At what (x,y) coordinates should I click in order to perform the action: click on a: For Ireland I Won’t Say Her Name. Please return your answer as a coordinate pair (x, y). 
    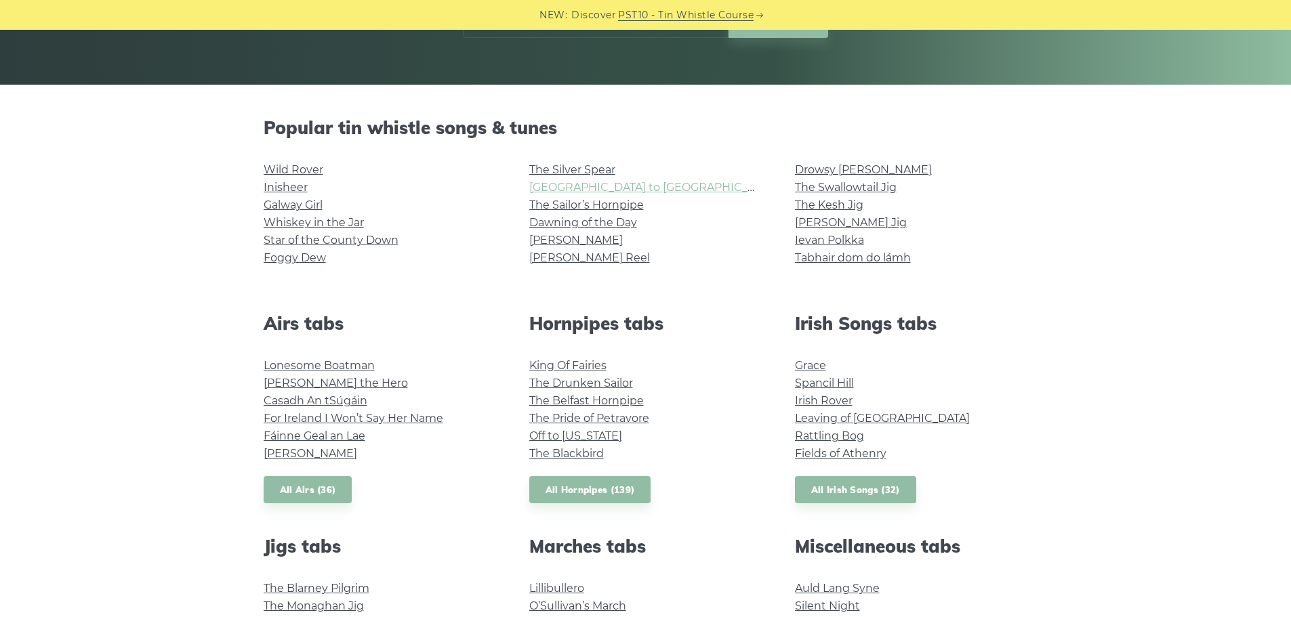
    Looking at the image, I should click on (353, 418).